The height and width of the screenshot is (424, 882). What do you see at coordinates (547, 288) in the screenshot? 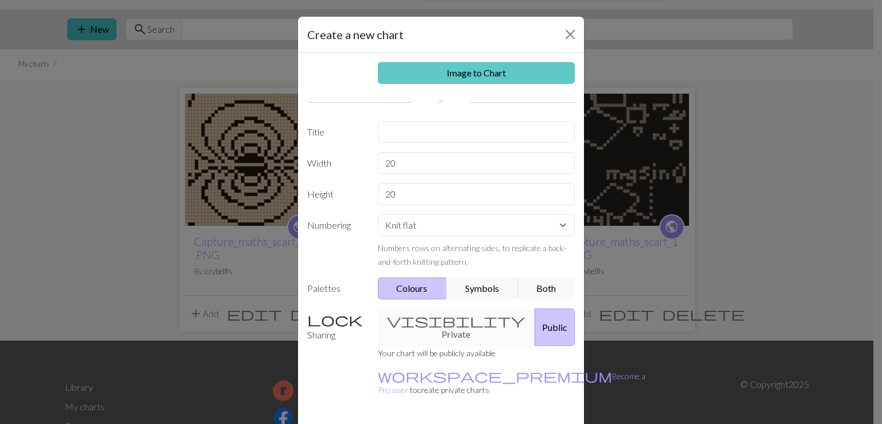
I see `button: Both` at bounding box center [547, 288].